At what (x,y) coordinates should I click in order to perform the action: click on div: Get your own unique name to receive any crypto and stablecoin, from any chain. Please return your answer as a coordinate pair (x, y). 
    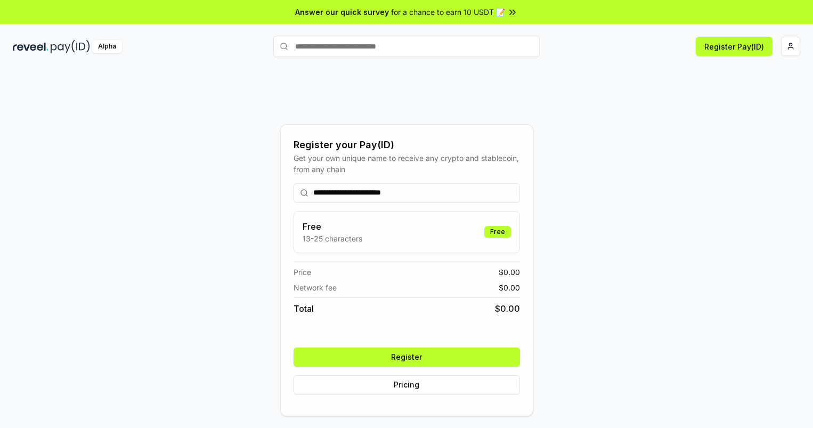
    Looking at the image, I should click on (406, 164).